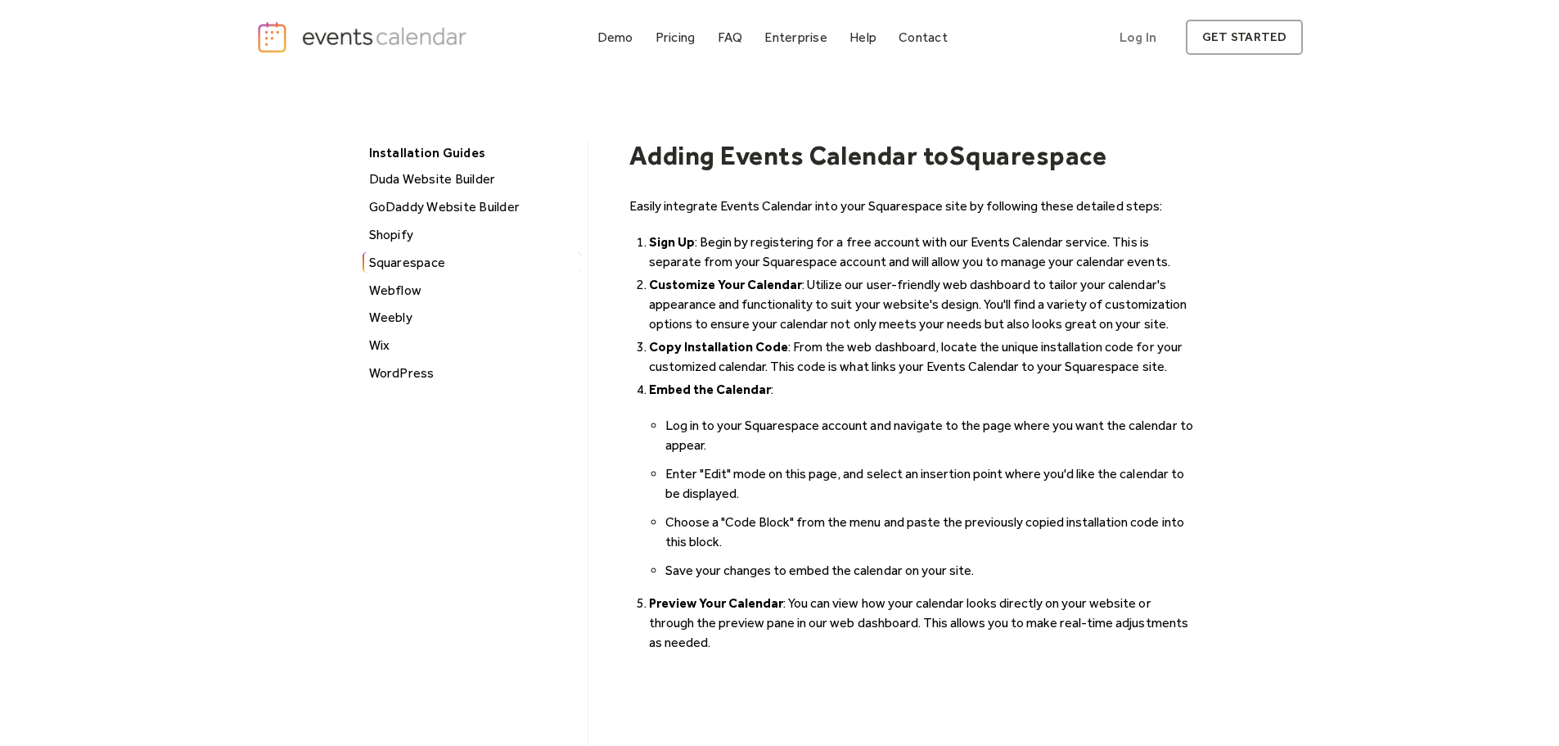 The height and width of the screenshot is (746, 1559). What do you see at coordinates (471, 235) in the screenshot?
I see `a: Shopify` at bounding box center [471, 235].